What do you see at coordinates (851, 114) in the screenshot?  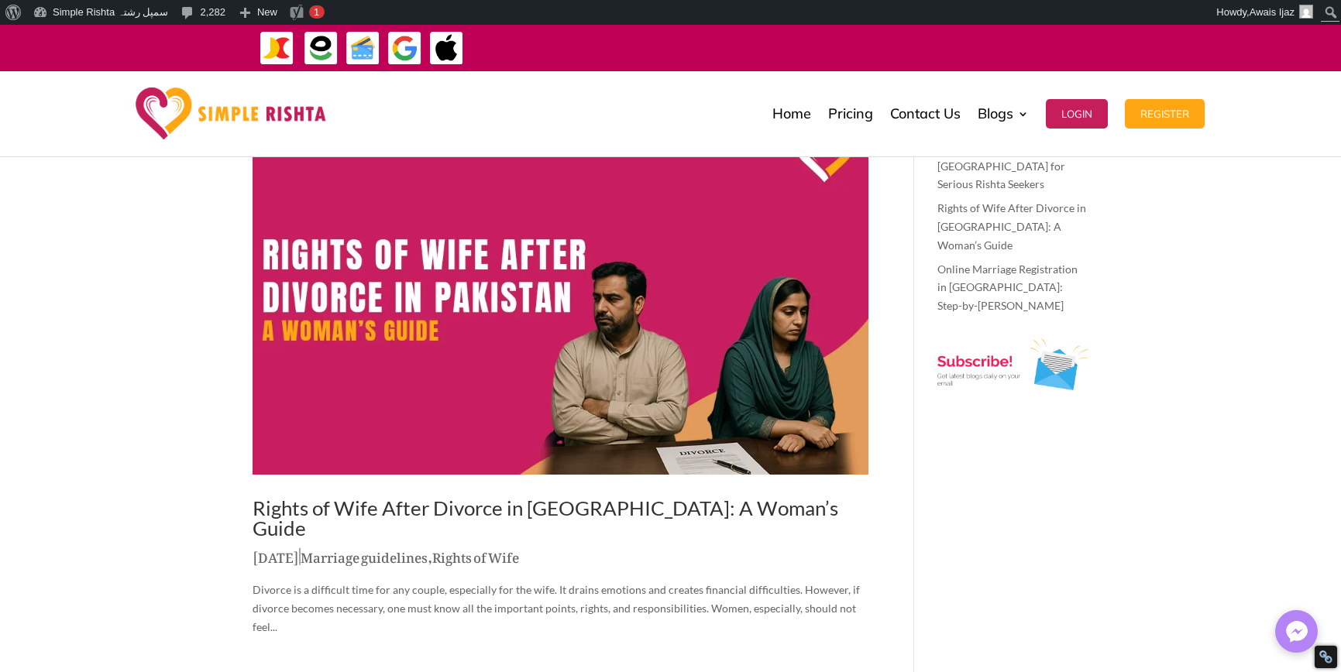 I see `a: Pricing` at bounding box center [851, 114].